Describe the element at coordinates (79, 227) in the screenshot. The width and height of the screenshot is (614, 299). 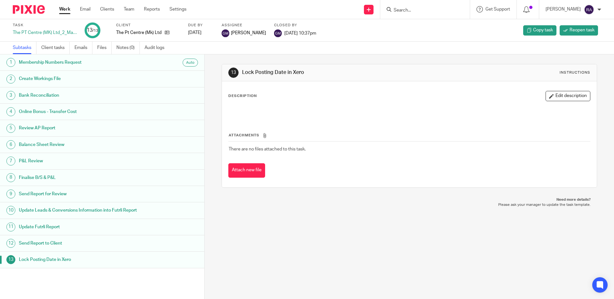
I see `h1: Update Futrli Report` at that location.